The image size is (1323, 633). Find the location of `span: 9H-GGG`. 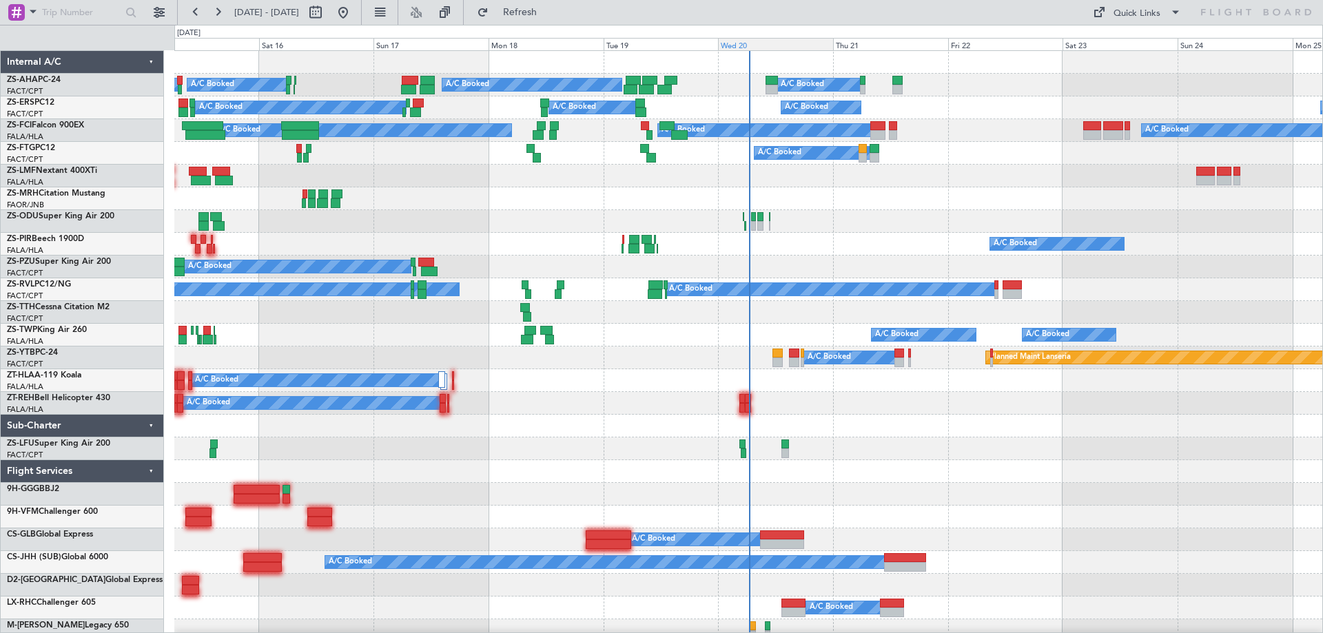

span: 9H-GGG is located at coordinates (23, 489).